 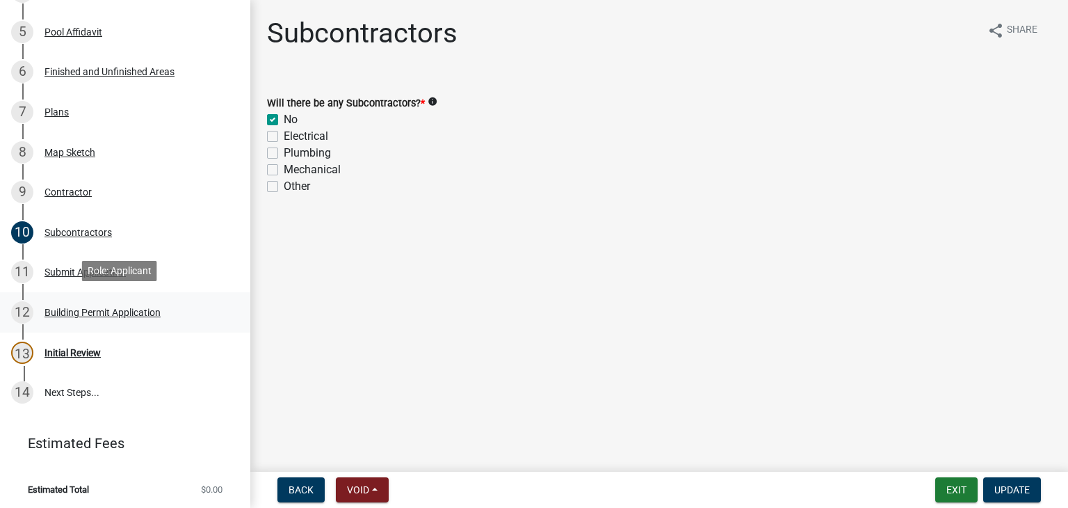 What do you see at coordinates (301, 490) in the screenshot?
I see `button: Back` at bounding box center [301, 490].